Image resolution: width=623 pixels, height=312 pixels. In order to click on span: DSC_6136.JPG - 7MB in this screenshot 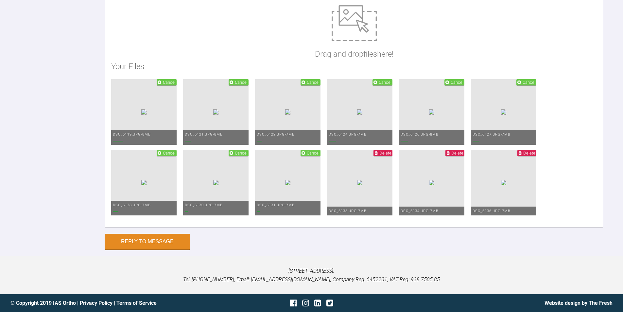, I will do `click(492, 211)`.